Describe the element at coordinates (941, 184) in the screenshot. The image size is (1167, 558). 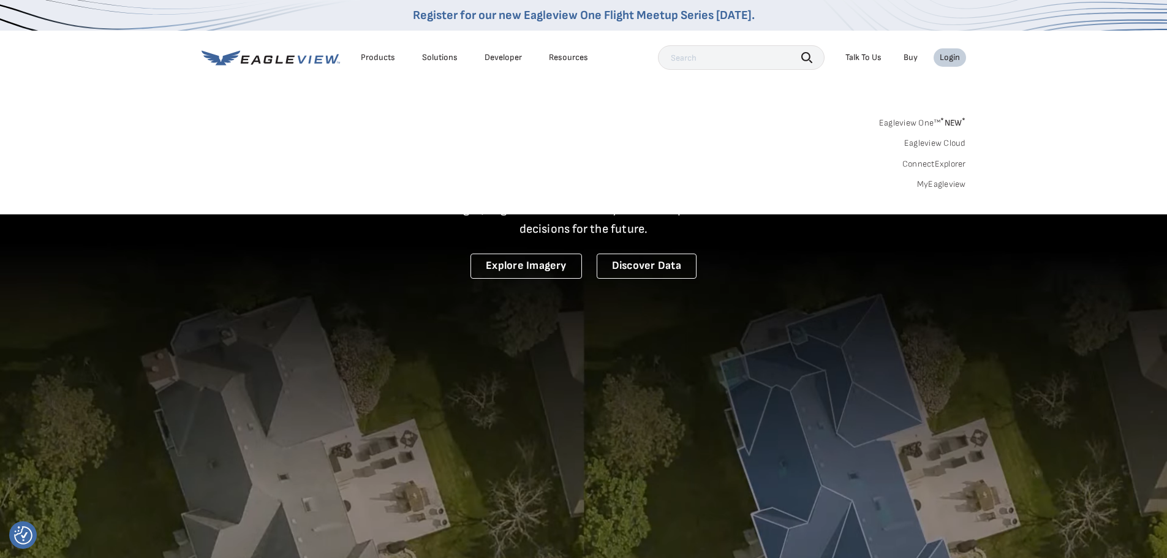
I see `a: MyEagleview` at that location.